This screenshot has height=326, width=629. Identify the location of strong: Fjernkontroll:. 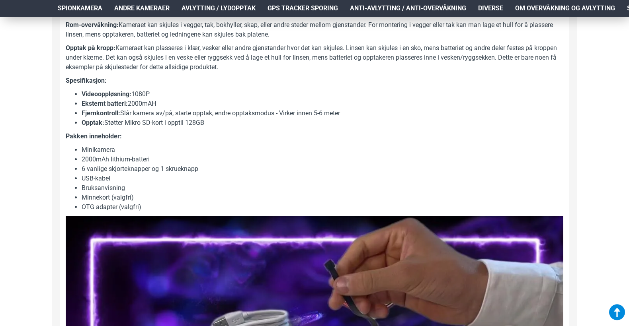
(101, 113).